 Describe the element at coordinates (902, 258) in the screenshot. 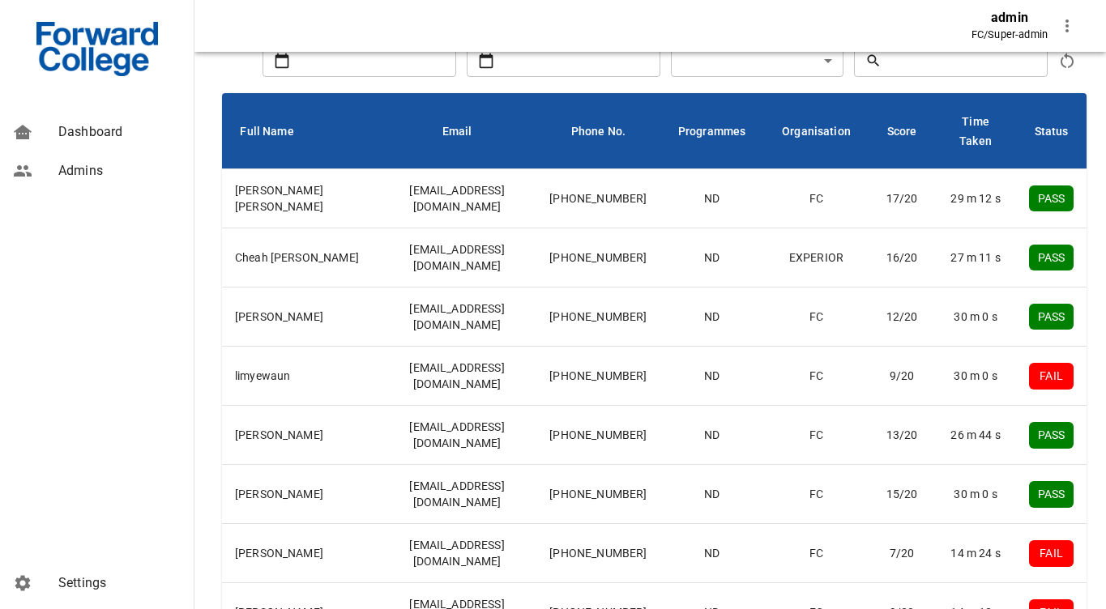

I see `td: 16/20` at that location.